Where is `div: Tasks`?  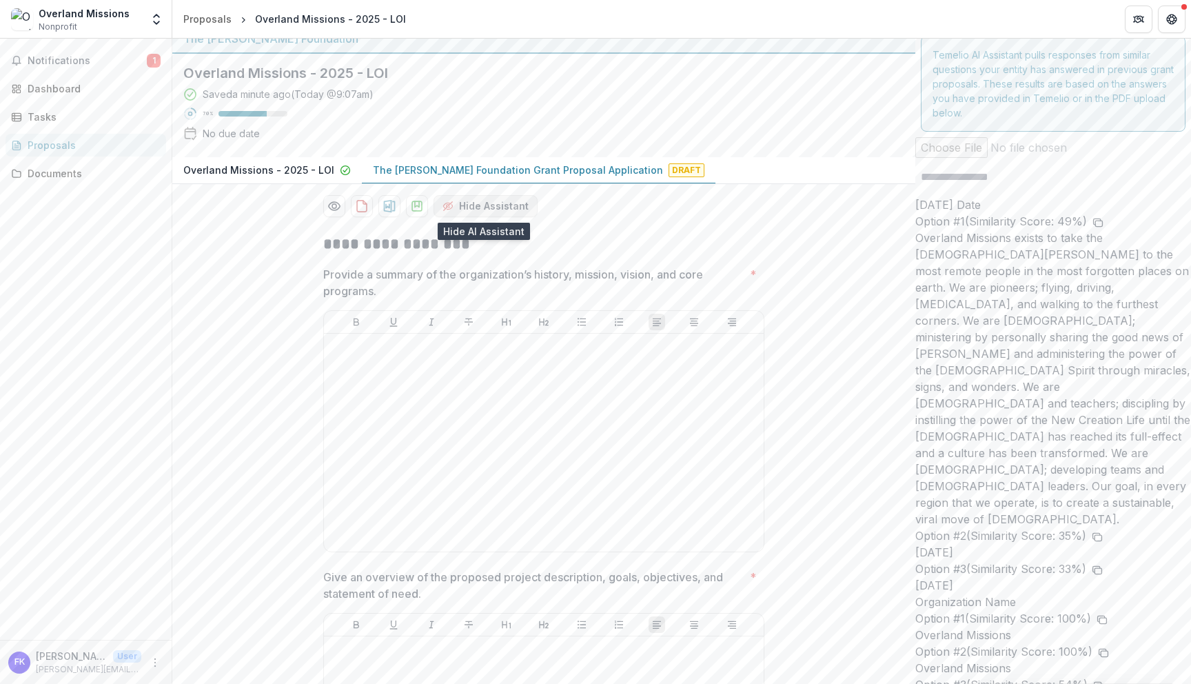 div: Tasks is located at coordinates (91, 116).